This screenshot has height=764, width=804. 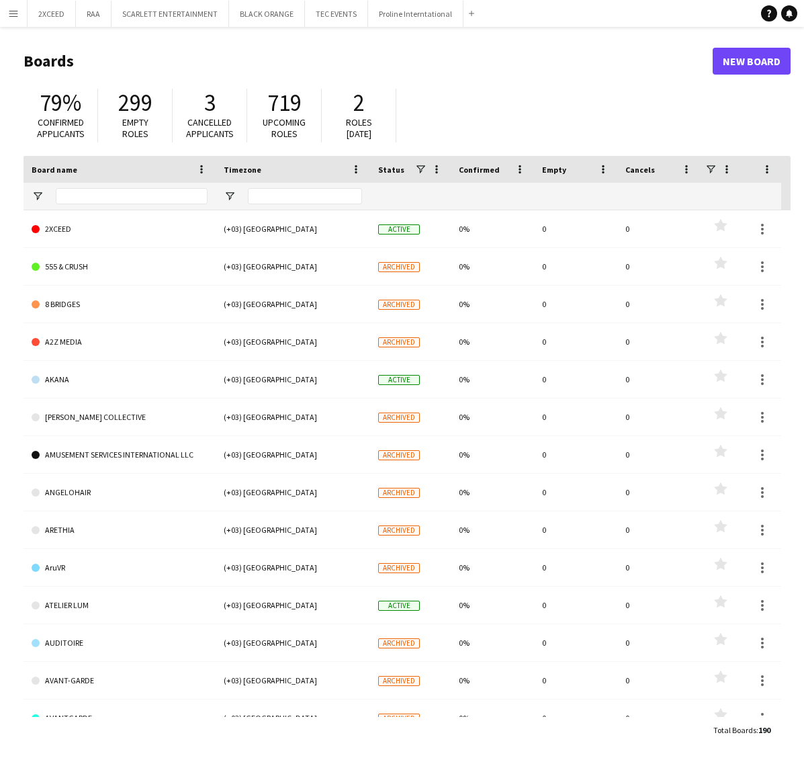 I want to click on span: Confirmed applicants, so click(x=60, y=128).